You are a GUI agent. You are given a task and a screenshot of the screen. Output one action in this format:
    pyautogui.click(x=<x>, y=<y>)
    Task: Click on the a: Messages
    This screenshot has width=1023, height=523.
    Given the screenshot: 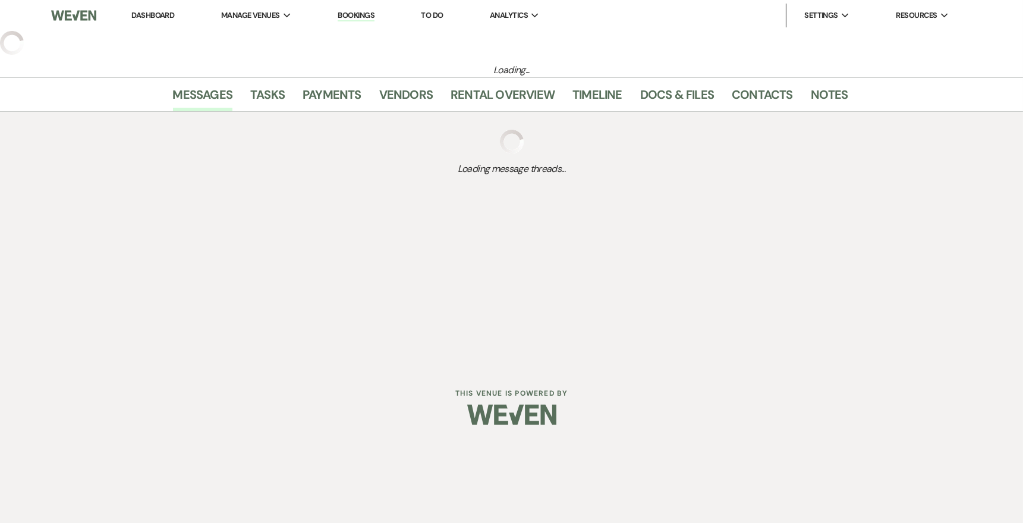 What is the action you would take?
    pyautogui.click(x=203, y=98)
    